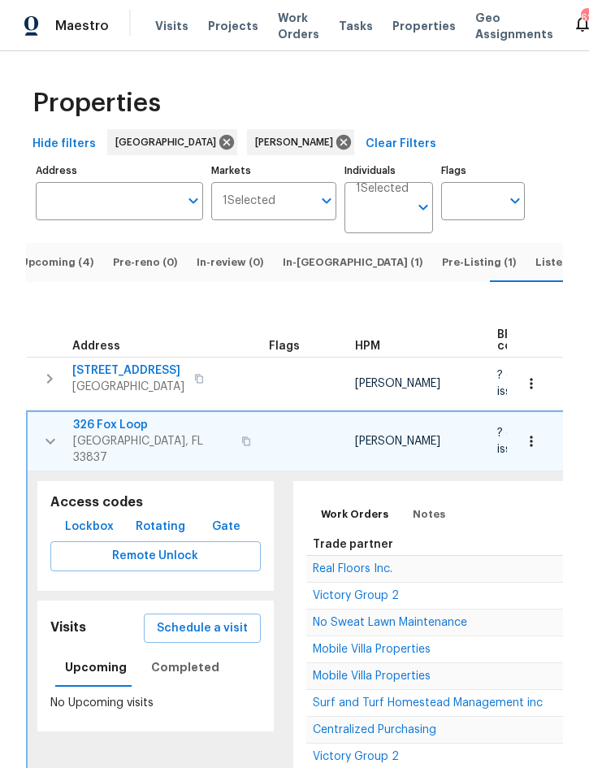 This screenshot has height=768, width=589. I want to click on span: Flags, so click(284, 346).